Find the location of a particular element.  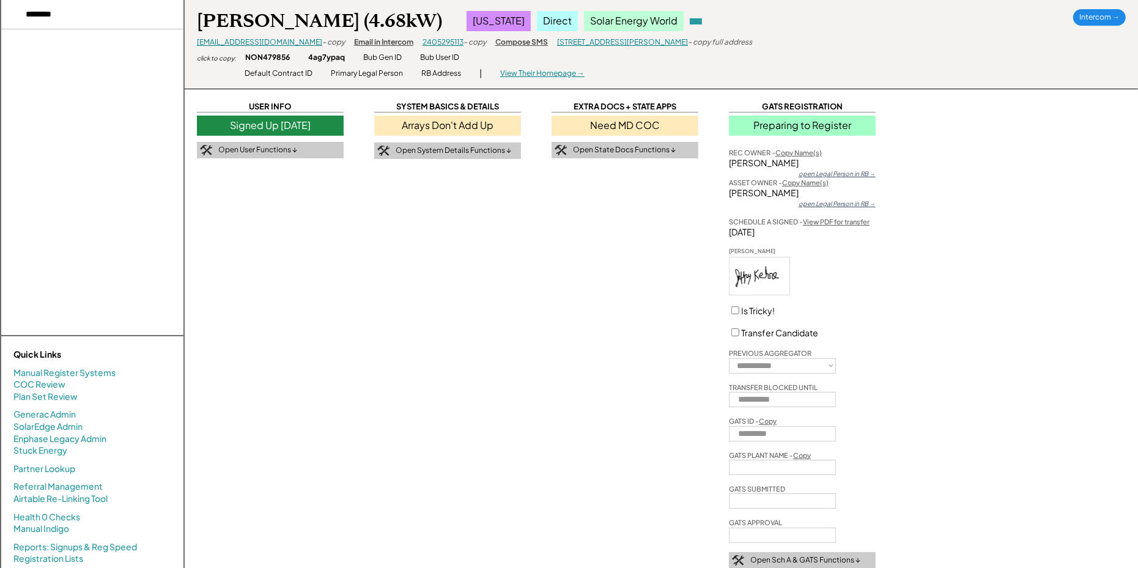

div: Direct is located at coordinates (557, 21).